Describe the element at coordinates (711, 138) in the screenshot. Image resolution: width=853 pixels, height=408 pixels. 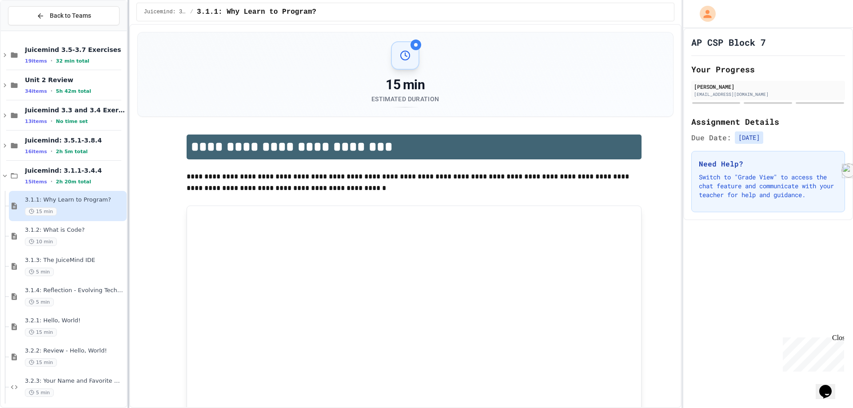
I see `span: Due Date:` at that location.